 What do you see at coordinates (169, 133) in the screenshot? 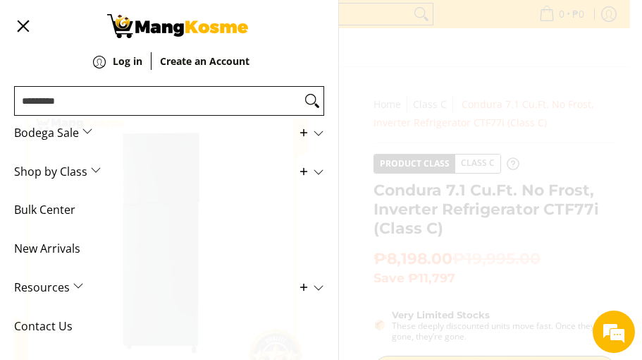
I see `a: Bodega Sale` at bounding box center [169, 133].